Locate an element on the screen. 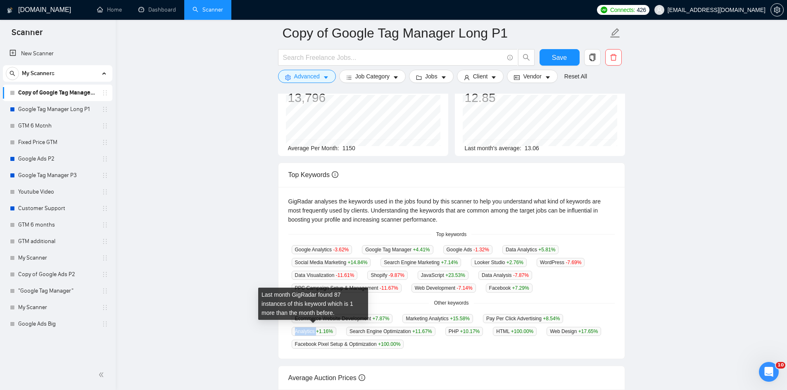  span: Google Tag Manager is located at coordinates (398, 250).